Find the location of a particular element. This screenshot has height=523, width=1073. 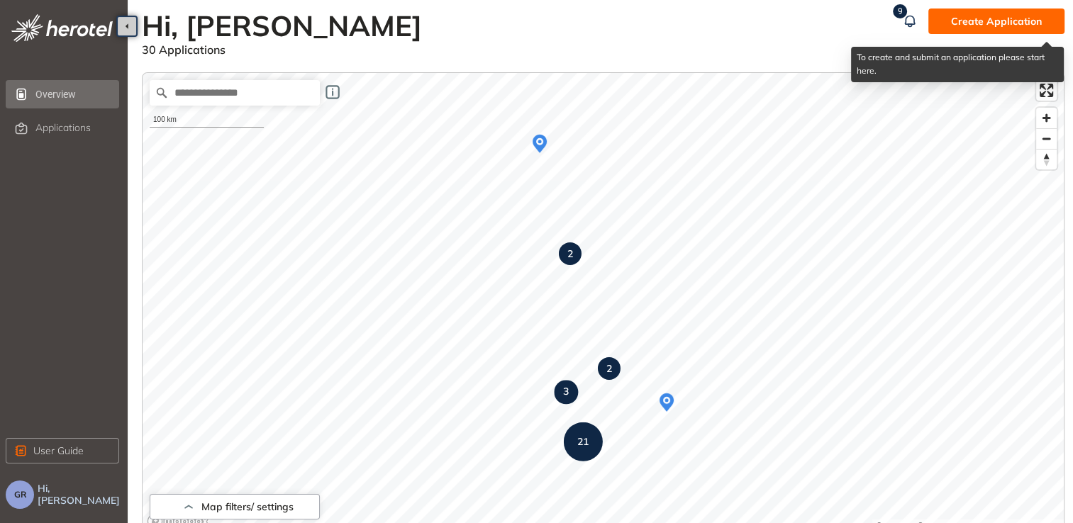

span: Applications is located at coordinates (63, 128).